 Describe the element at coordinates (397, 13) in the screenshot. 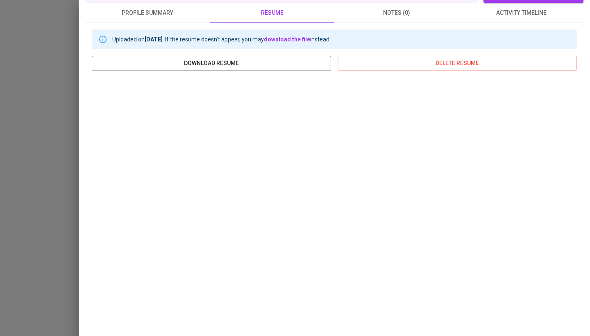

I see `span: notes (0)` at that location.